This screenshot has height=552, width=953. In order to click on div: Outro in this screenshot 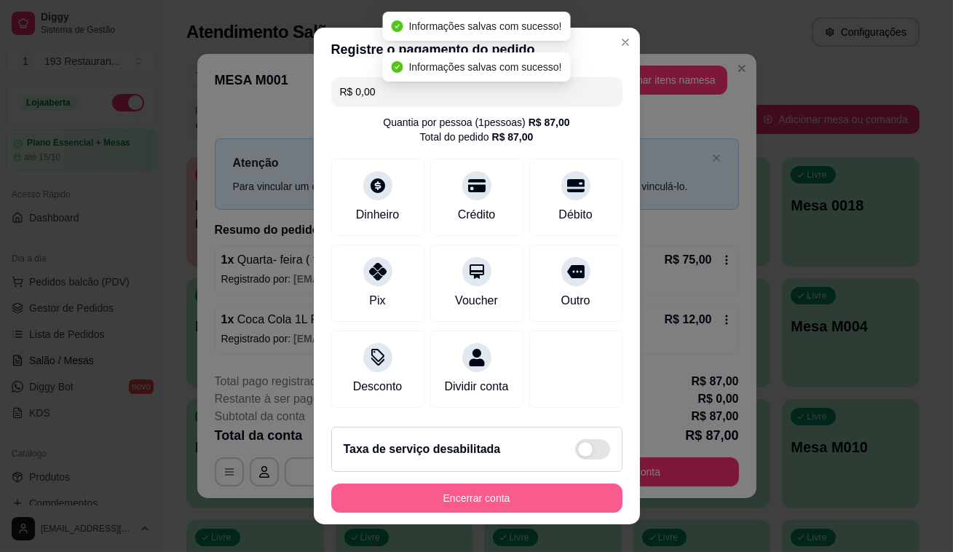, I will do `click(575, 301)`.